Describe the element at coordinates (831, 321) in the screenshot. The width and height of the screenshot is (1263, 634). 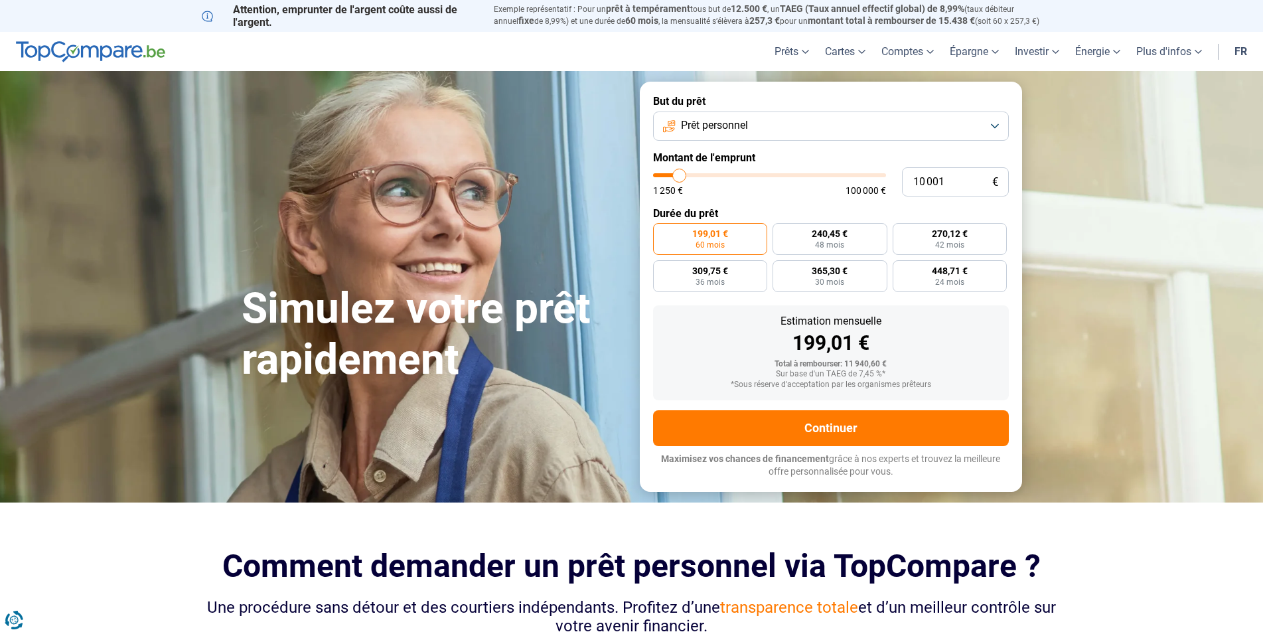
I see `div: Estimation mensuelle` at that location.